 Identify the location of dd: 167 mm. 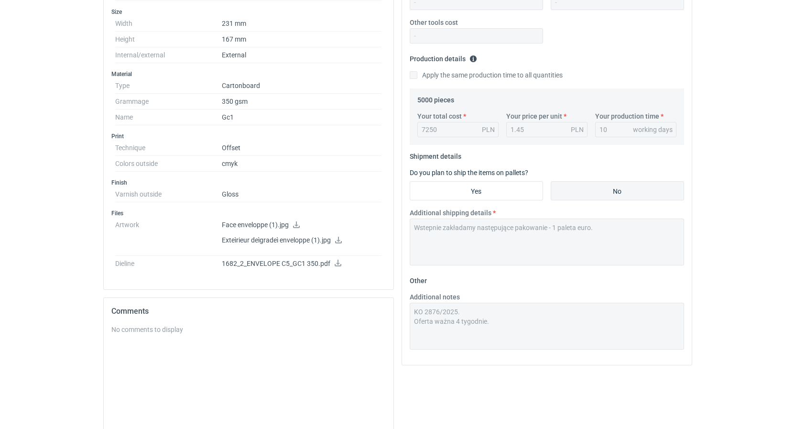
(302, 39).